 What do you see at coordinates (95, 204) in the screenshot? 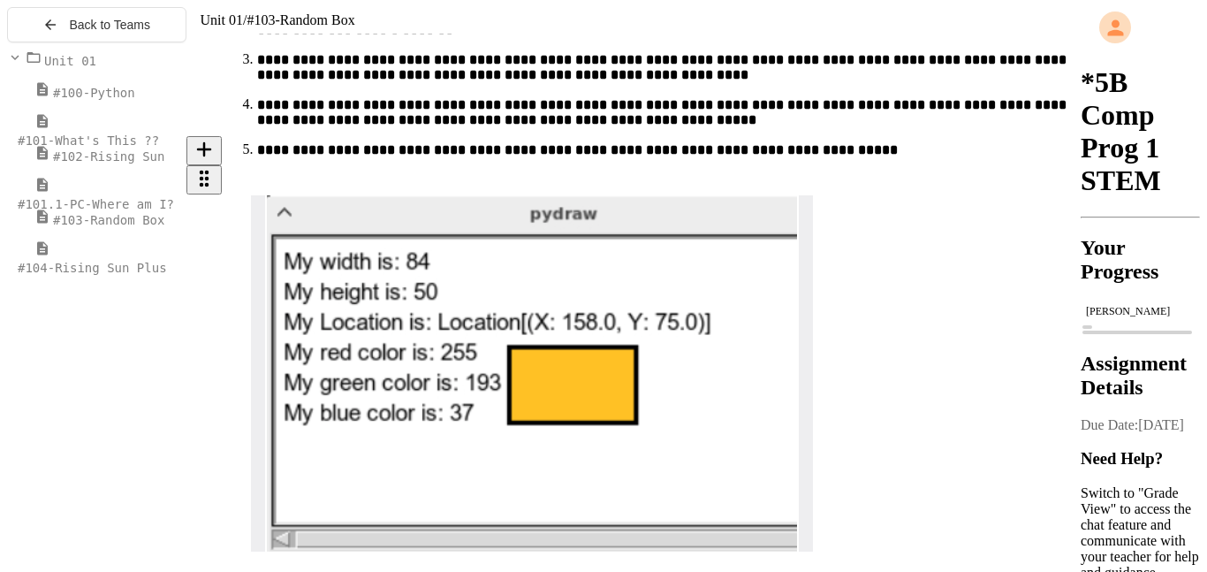
I see `span: #101.1-PC-Where am I?` at bounding box center [95, 204].